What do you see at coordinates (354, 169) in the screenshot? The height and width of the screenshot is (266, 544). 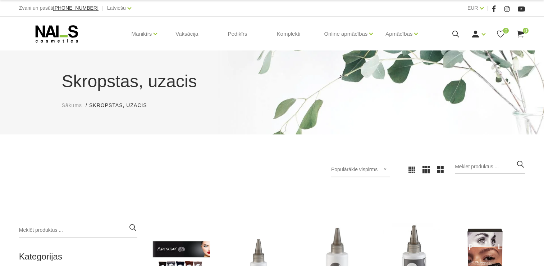 I see `span: Populārākie vispirms` at bounding box center [354, 169].